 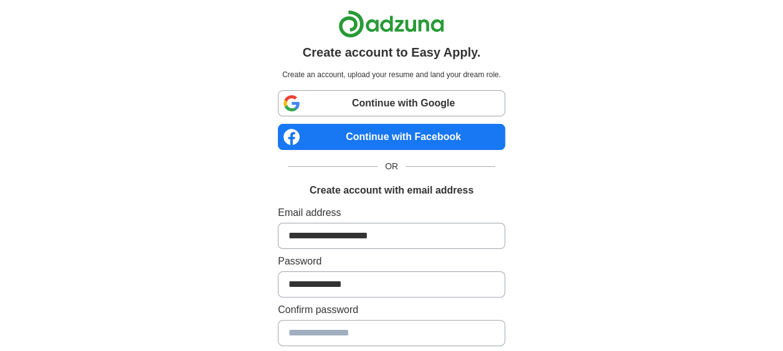 I want to click on span: OR, so click(x=391, y=166).